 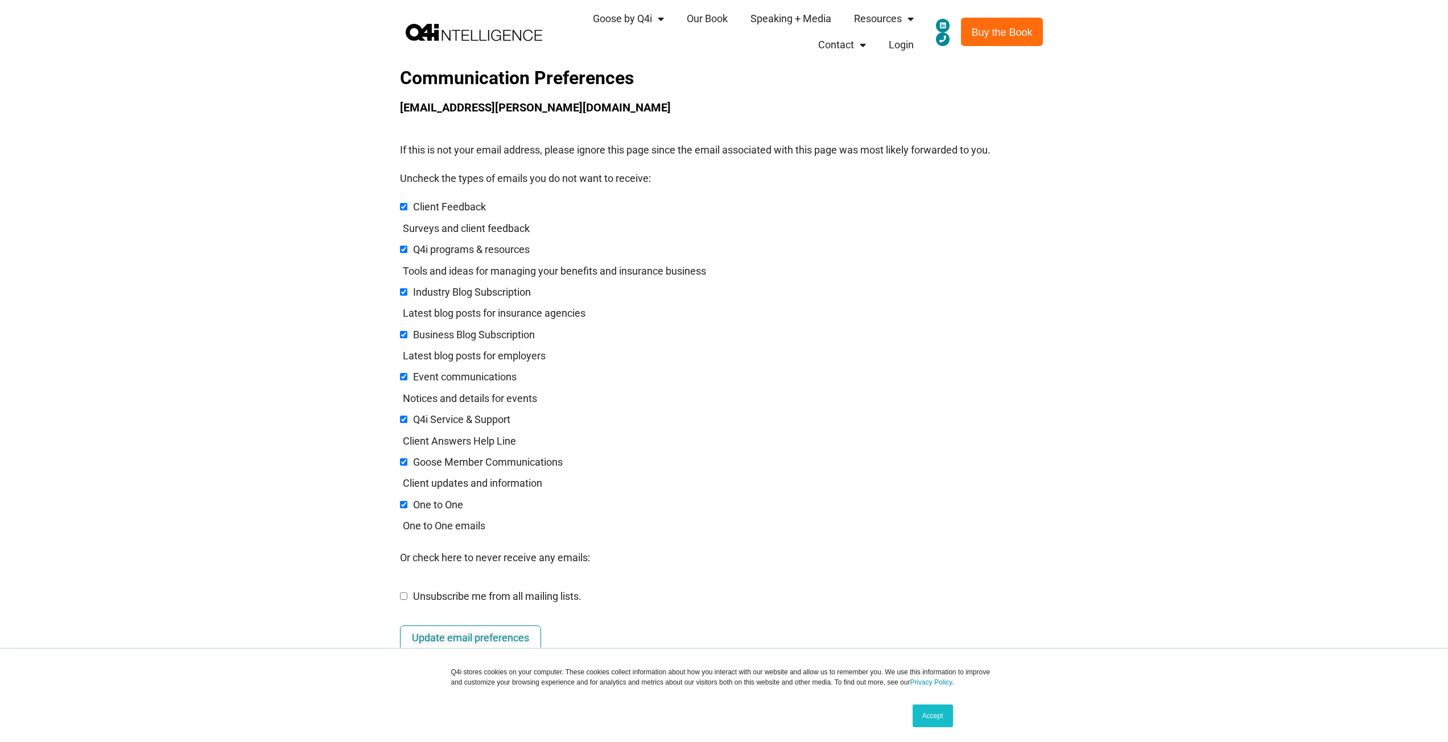 What do you see at coordinates (931, 683) in the screenshot?
I see `a: Privacy Policy` at bounding box center [931, 683].